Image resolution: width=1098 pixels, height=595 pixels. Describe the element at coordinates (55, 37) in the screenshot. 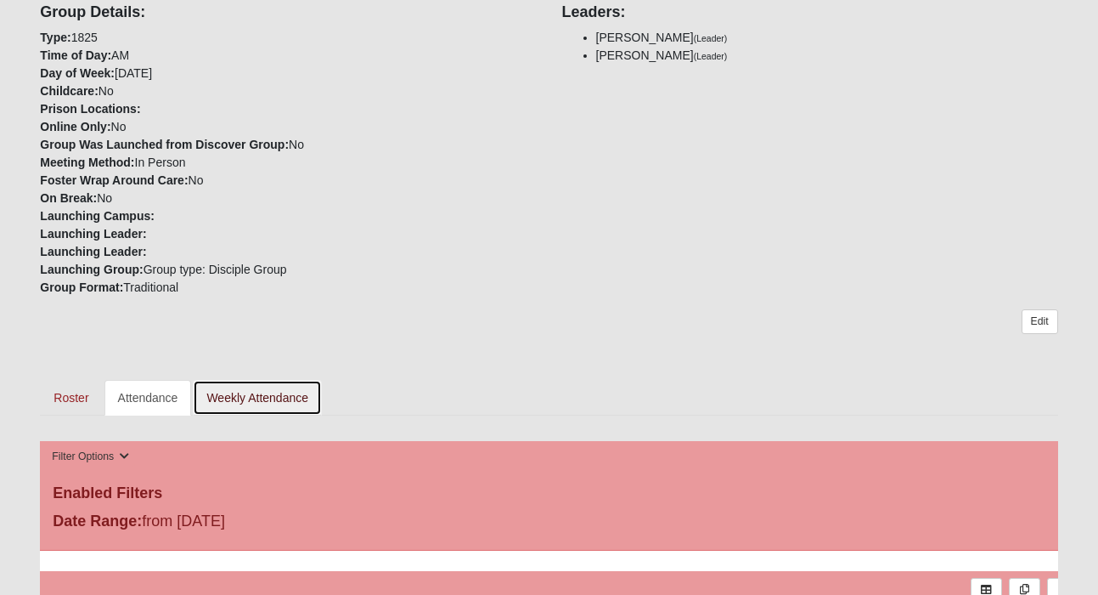

I see `strong: Type:` at that location.